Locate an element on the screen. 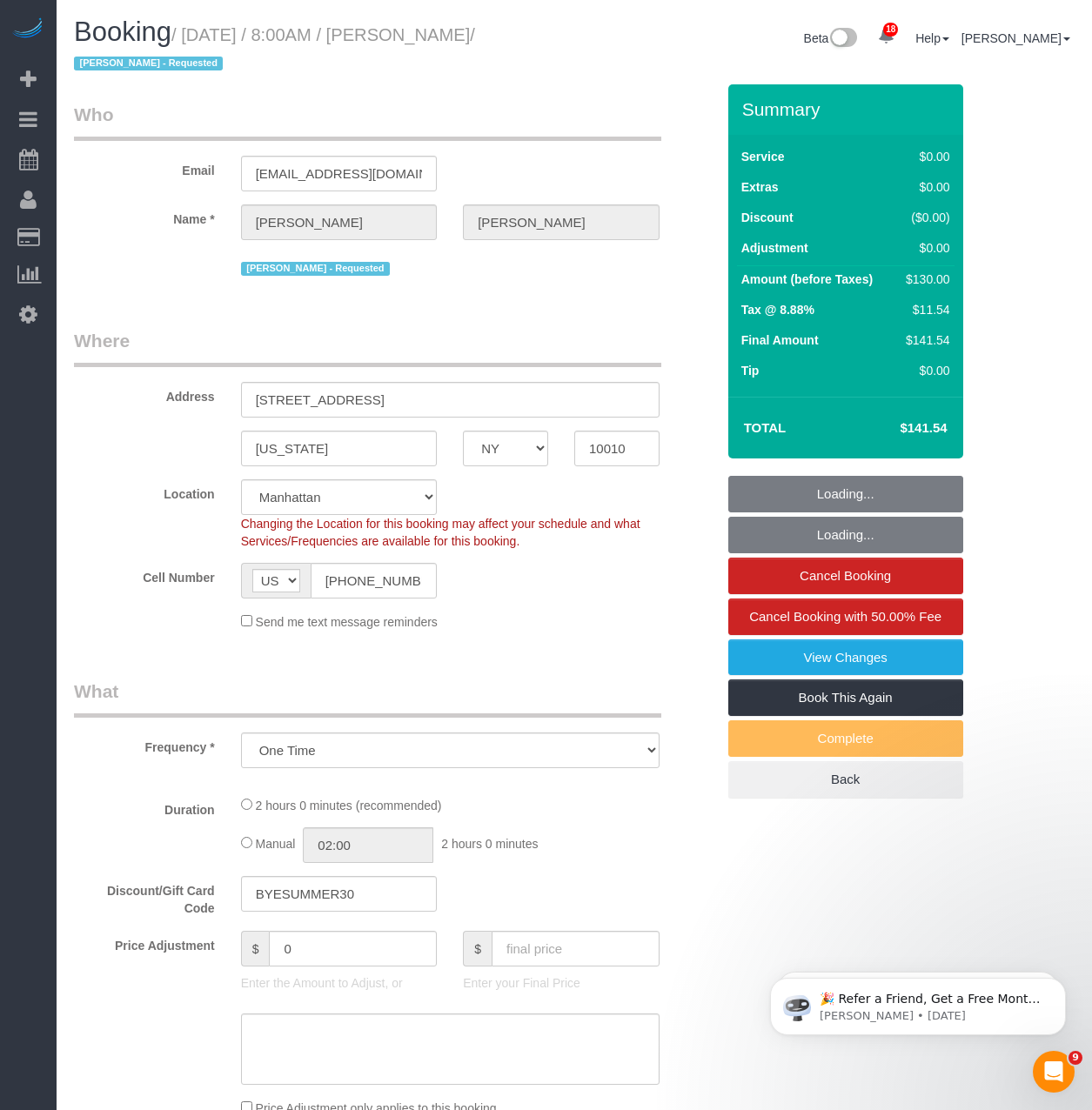 Image resolution: width=1092 pixels, height=1110 pixels. a: Book This Again is located at coordinates (846, 697).